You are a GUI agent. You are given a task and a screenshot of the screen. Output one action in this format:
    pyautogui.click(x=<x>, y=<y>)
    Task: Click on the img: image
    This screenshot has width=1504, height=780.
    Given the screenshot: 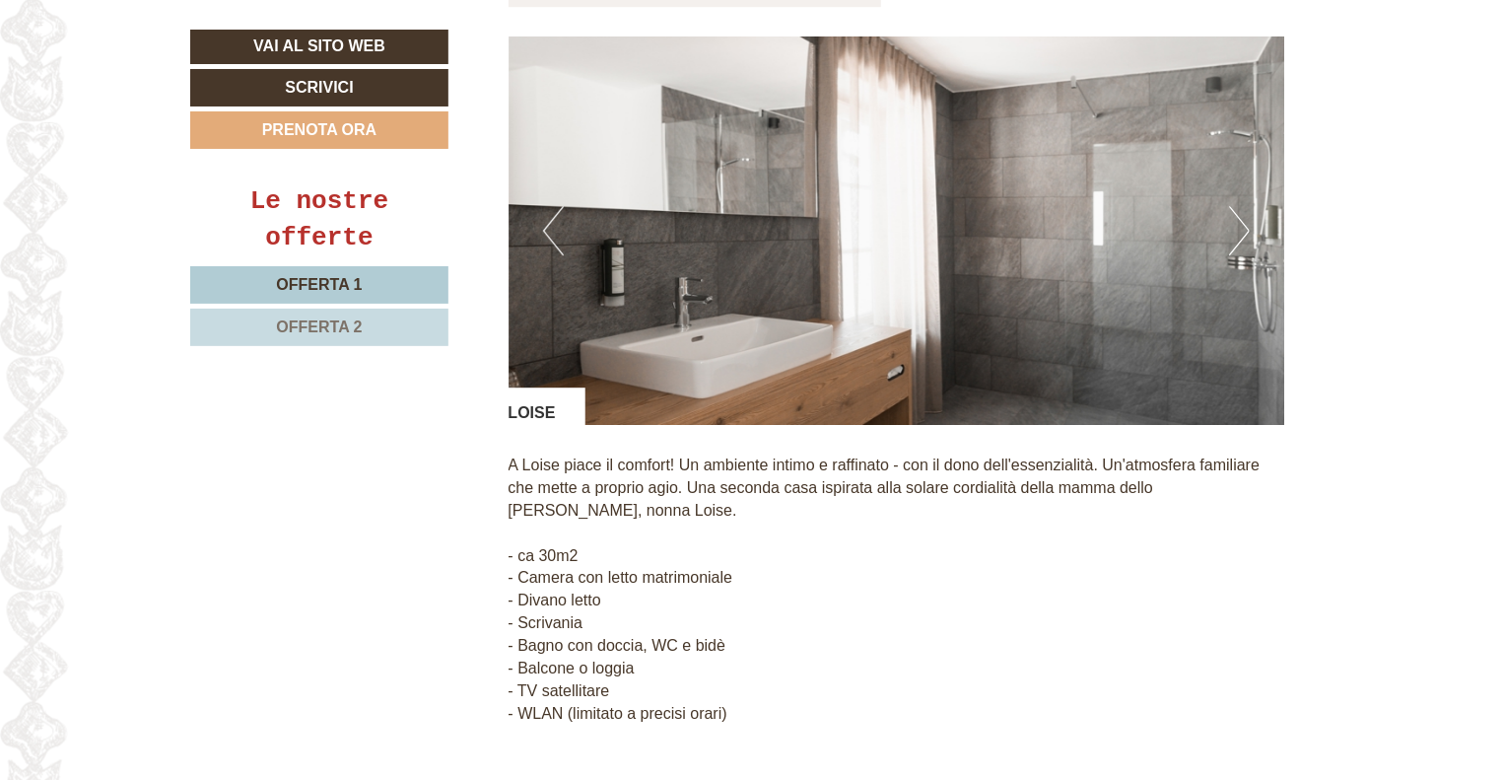 What is the action you would take?
    pyautogui.click(x=897, y=231)
    